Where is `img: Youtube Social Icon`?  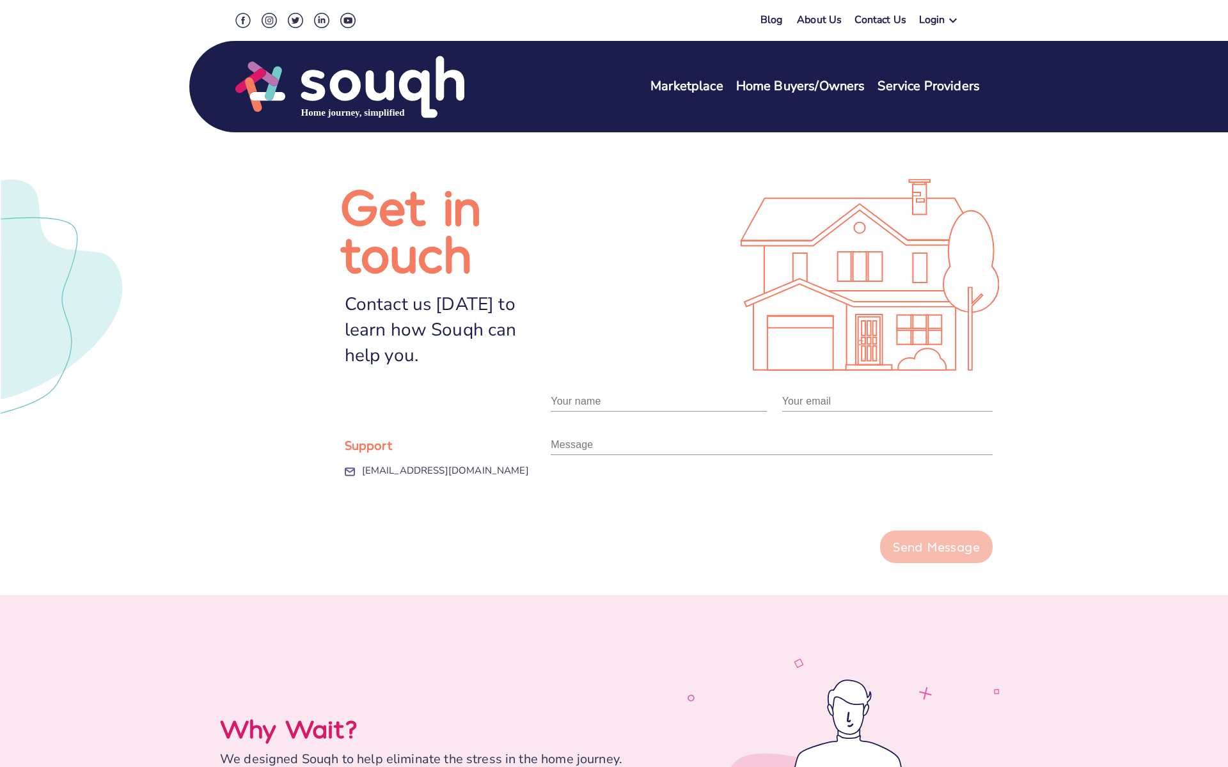
img: Youtube Social Icon is located at coordinates (348, 20).